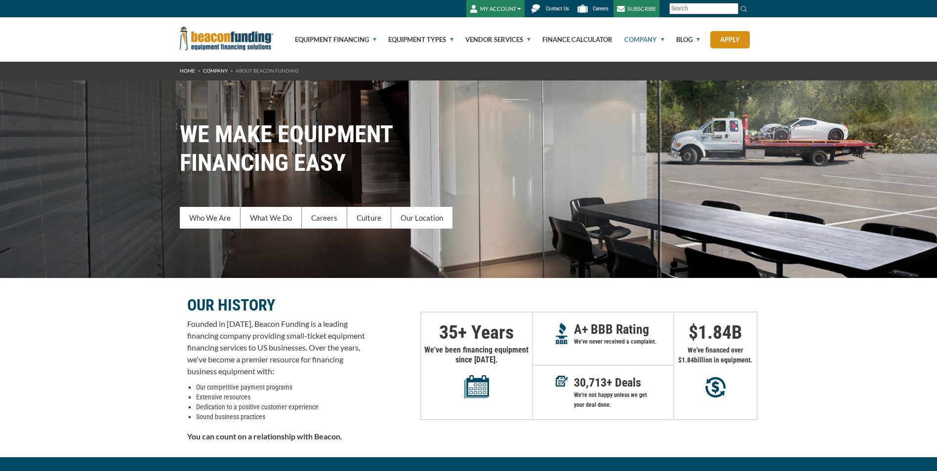  Describe the element at coordinates (449, 333) in the screenshot. I see `span: 35` at that location.